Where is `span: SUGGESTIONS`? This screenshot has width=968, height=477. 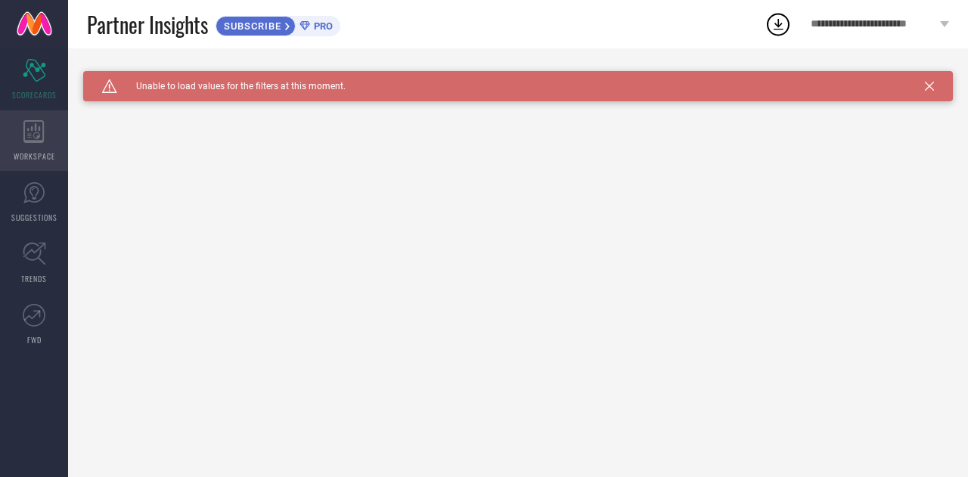
span: SUGGESTIONS is located at coordinates (34, 217).